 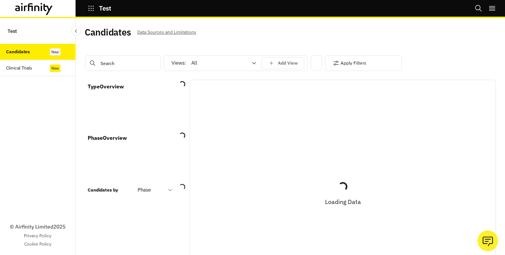 What do you see at coordinates (123, 63) in the screenshot?
I see `input: Search` at bounding box center [123, 63].